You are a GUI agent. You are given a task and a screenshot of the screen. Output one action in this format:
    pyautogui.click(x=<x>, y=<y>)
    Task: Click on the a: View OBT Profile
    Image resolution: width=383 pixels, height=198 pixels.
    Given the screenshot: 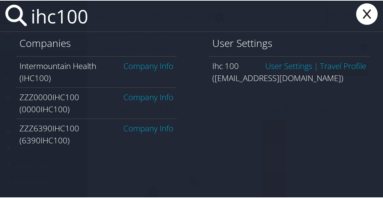 What is the action you would take?
    pyautogui.click(x=343, y=65)
    